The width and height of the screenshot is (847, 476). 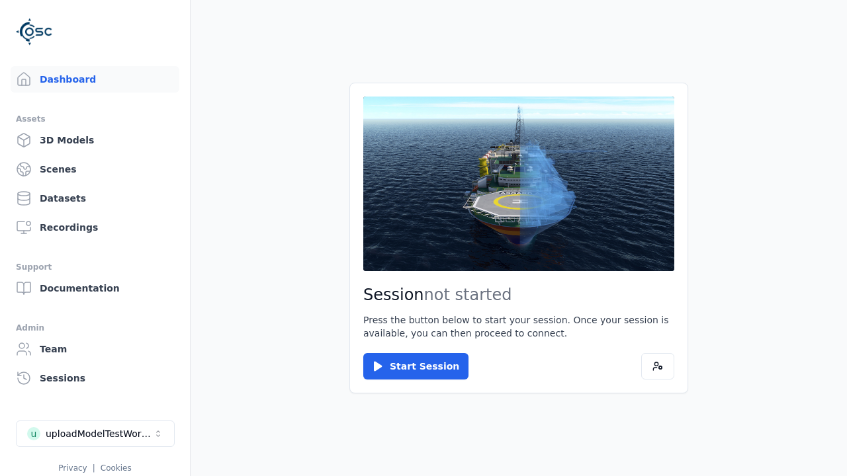 I want to click on div: u, so click(x=34, y=434).